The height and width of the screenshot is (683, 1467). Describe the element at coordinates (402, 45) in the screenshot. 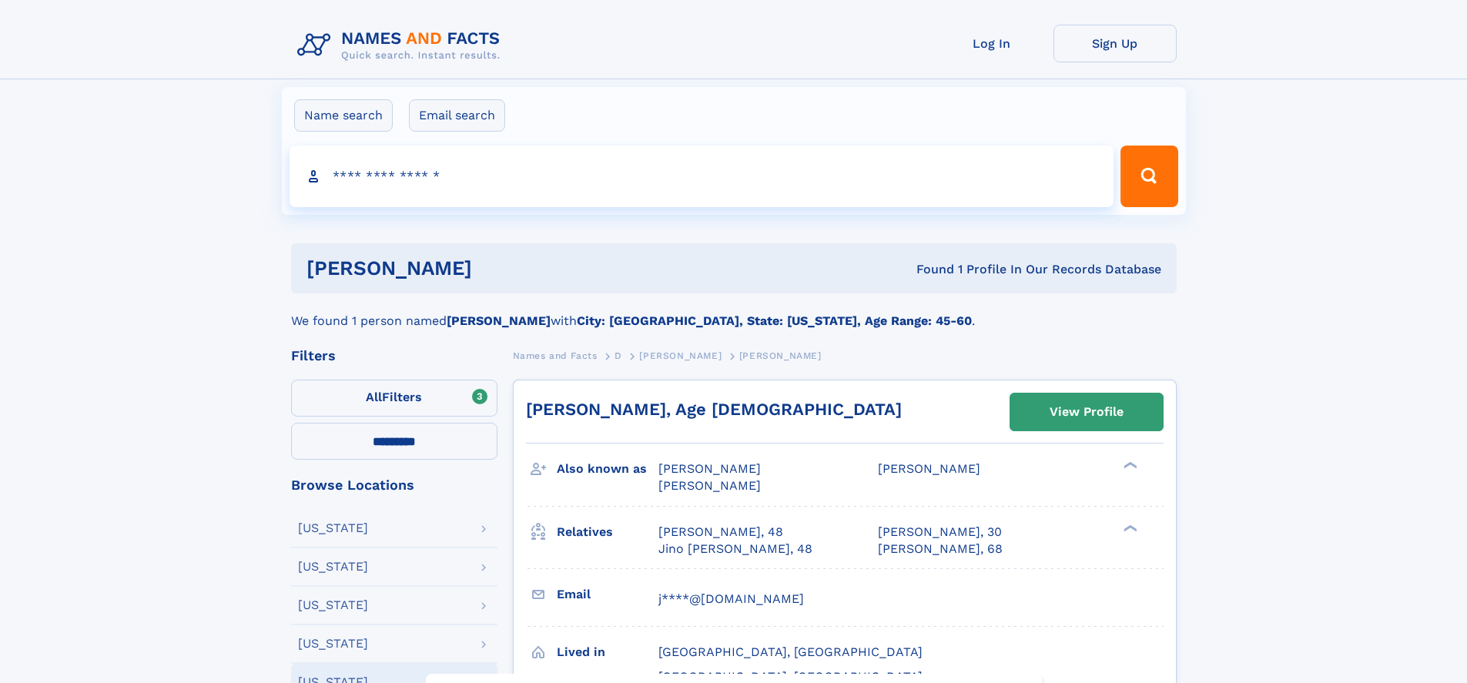

I see `img: Logo Names and Facts` at that location.